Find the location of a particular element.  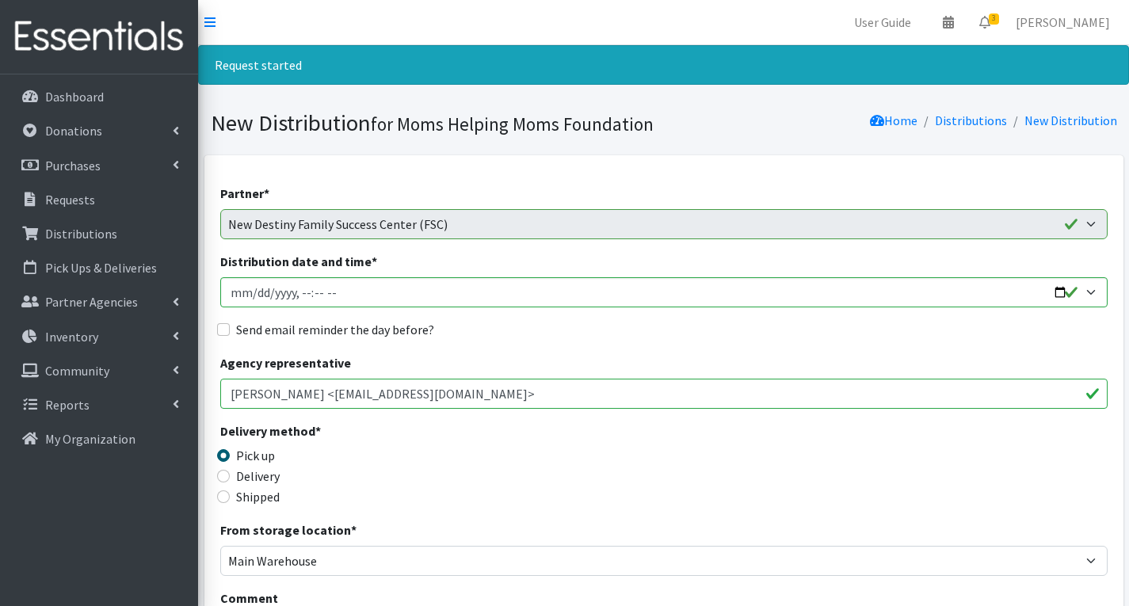

label: Send email reminder the day before? is located at coordinates (335, 330).